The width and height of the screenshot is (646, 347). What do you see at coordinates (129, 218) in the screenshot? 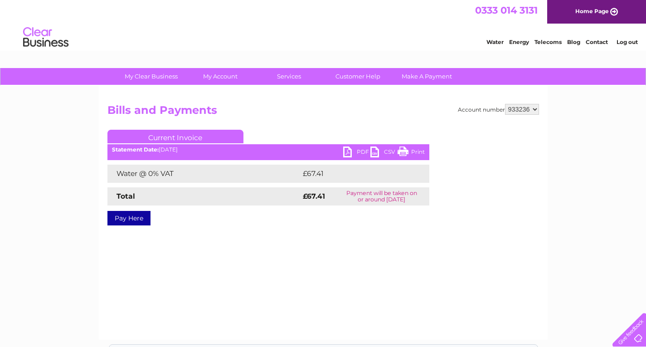
I see `a: Pay Here` at bounding box center [129, 218].